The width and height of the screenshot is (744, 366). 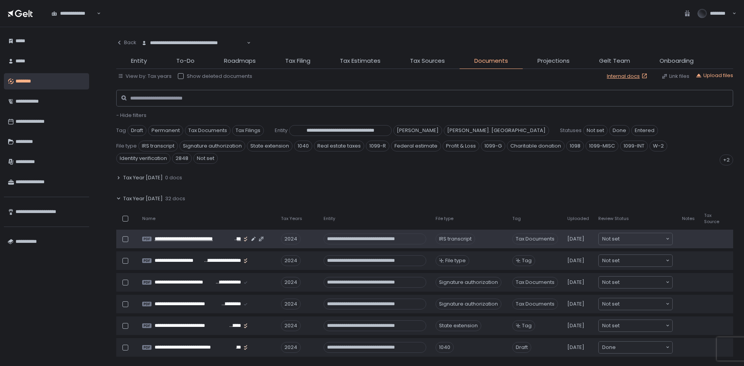 What do you see at coordinates (676, 76) in the screenshot?
I see `button: Link files` at bounding box center [676, 76].